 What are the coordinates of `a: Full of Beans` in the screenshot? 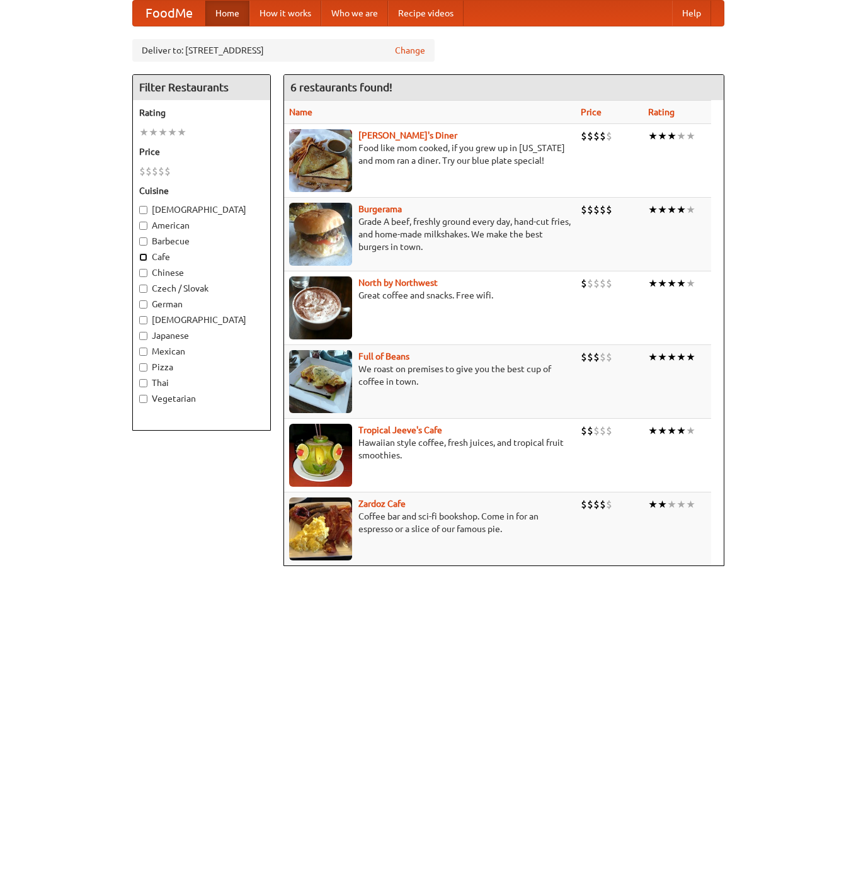 It's located at (384, 356).